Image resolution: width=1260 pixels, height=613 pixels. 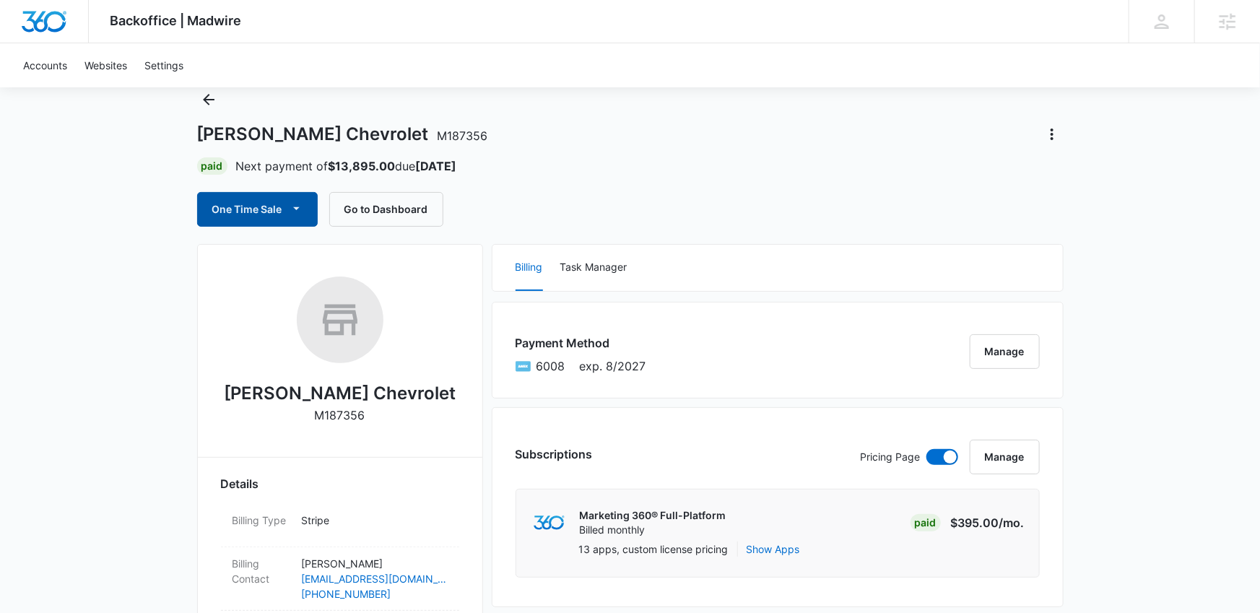 I want to click on span: M187356, so click(x=463, y=136).